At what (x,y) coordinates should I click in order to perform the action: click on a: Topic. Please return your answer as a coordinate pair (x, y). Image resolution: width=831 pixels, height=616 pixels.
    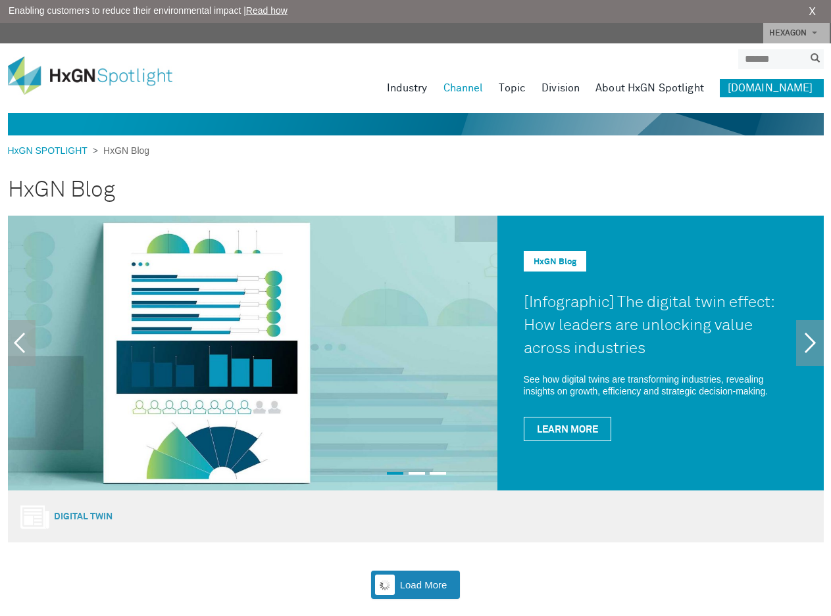
    Looking at the image, I should click on (512, 88).